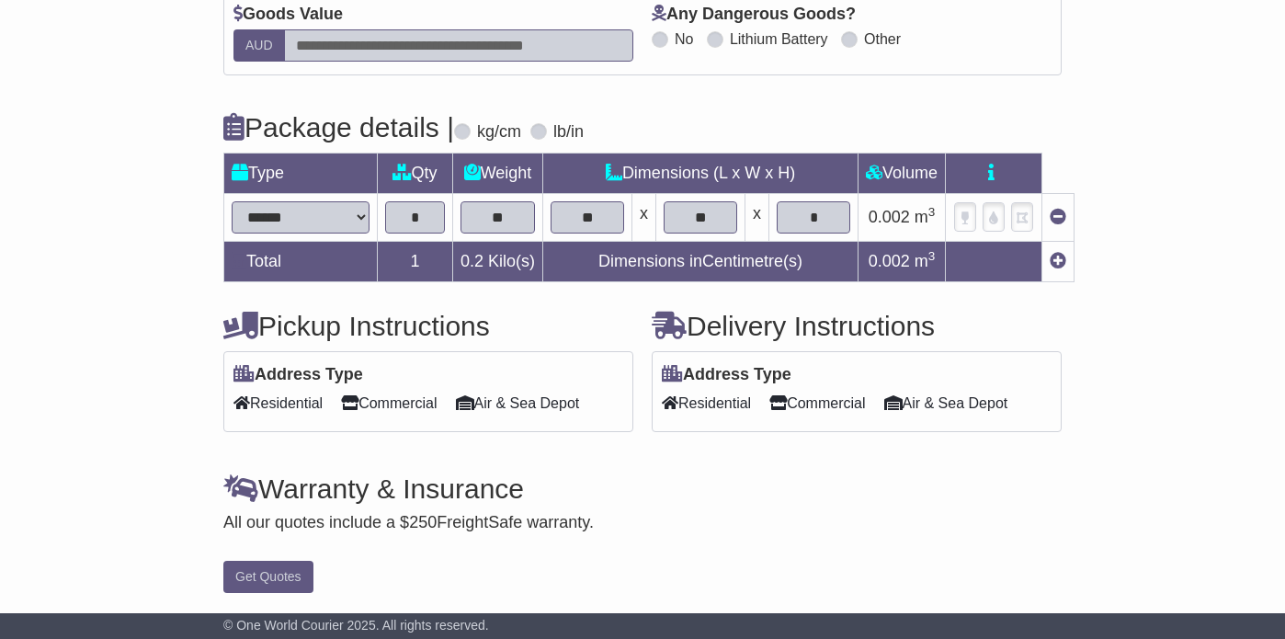 The image size is (1285, 639). What do you see at coordinates (423, 522) in the screenshot?
I see `span: 250` at bounding box center [423, 522].